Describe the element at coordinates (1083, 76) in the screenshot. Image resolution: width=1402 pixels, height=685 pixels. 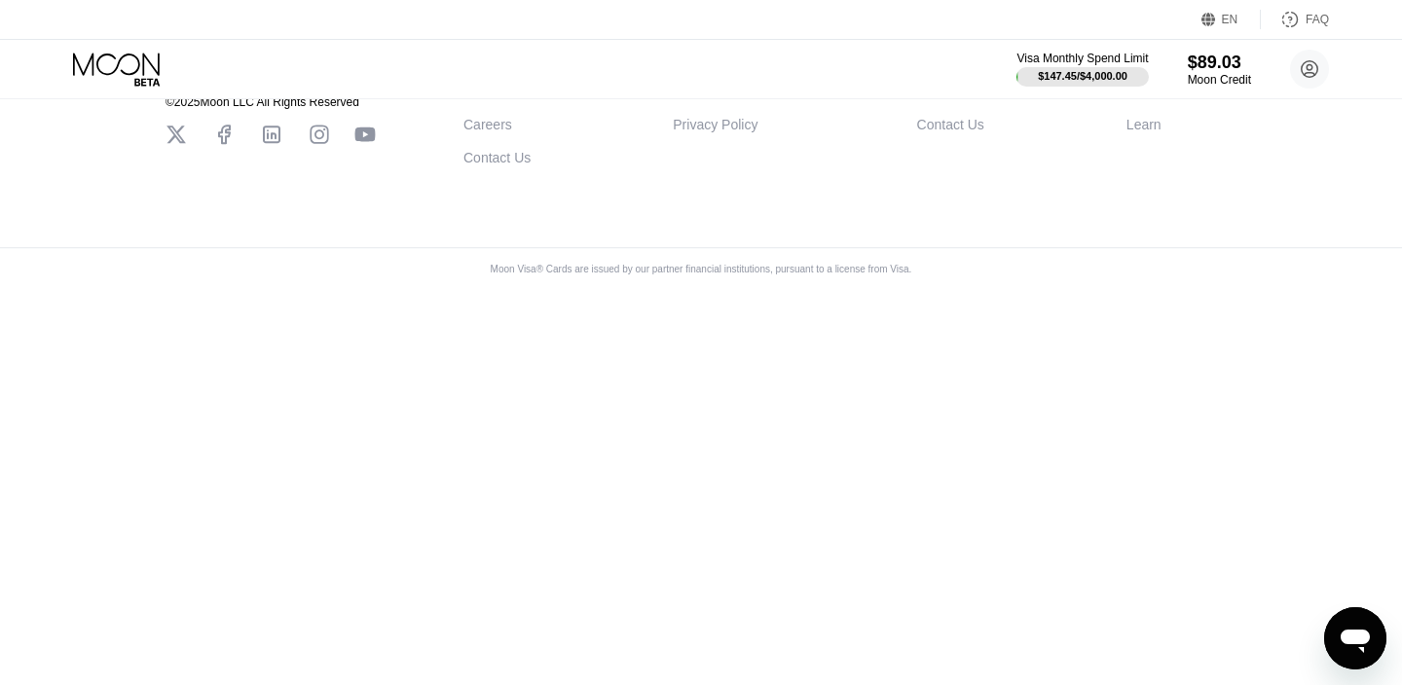
I see `div: $147.45 / $4,000.00` at that location.